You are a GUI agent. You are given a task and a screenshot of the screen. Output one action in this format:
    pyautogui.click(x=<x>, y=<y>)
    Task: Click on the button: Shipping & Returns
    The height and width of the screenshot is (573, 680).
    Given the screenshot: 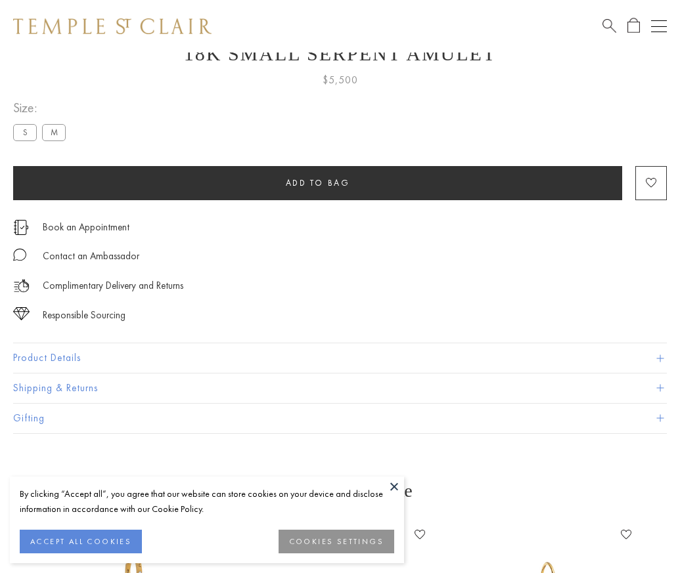 What is the action you would take?
    pyautogui.click(x=339, y=388)
    